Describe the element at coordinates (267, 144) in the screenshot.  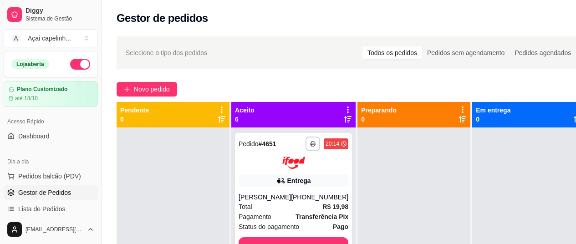
I see `strong: # 4651` at that location.